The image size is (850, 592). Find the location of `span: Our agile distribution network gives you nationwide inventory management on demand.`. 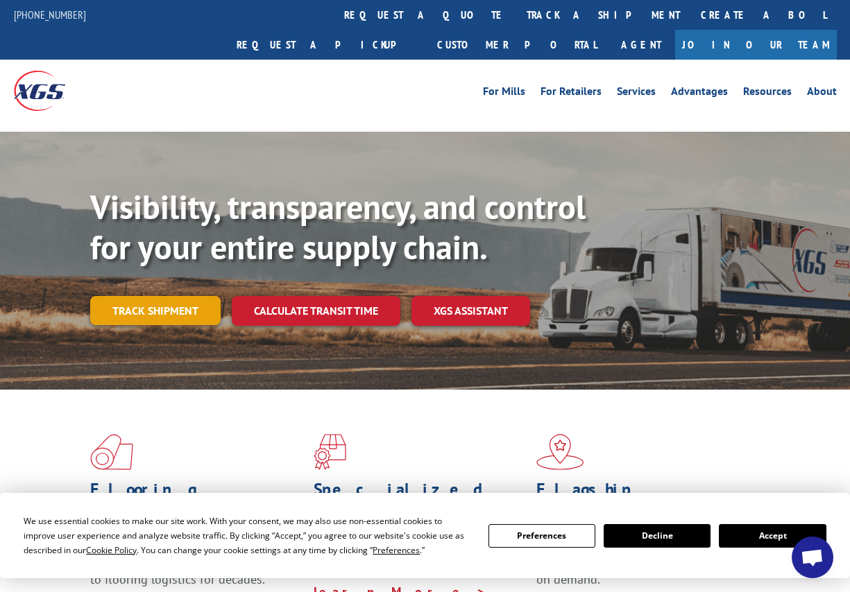

span: Our agile distribution network gives you nationwide inventory management on demand. is located at coordinates (642, 563).